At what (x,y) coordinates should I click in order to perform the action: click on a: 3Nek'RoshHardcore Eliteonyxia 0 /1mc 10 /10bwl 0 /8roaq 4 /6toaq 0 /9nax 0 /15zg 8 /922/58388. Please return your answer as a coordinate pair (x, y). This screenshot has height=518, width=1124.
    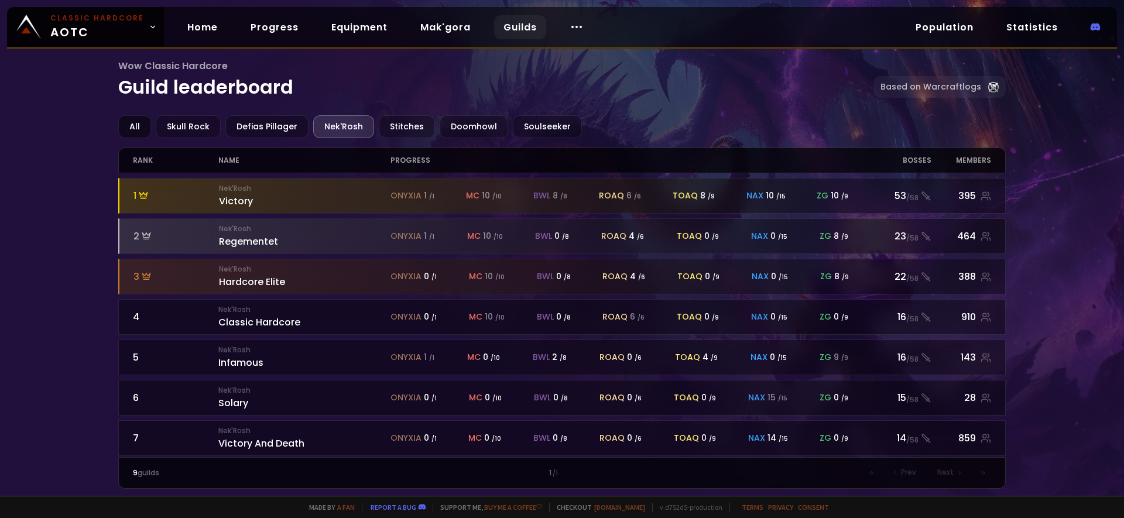
    Looking at the image, I should click on (562, 276).